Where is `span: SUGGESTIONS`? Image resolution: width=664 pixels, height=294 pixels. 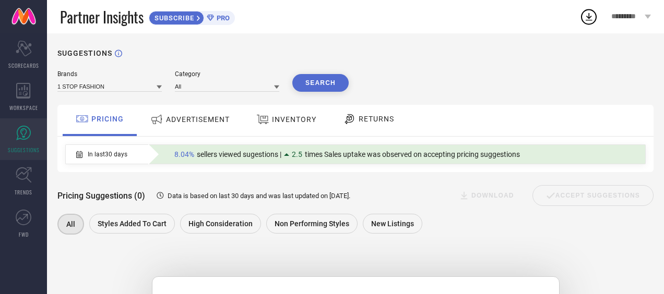 span: SUGGESTIONS is located at coordinates (23, 150).